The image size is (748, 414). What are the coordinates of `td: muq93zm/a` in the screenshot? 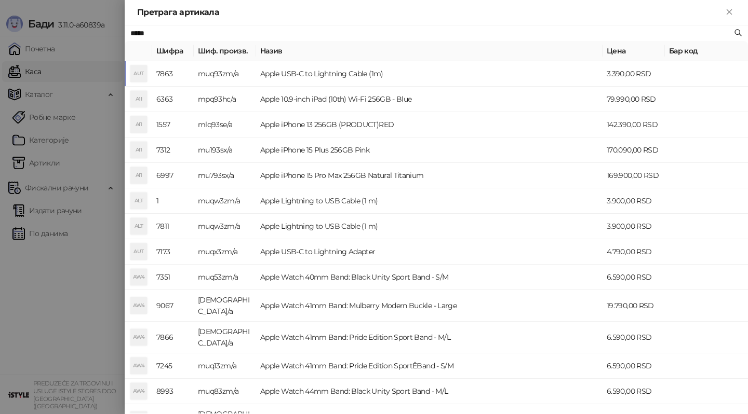 It's located at (225, 74).